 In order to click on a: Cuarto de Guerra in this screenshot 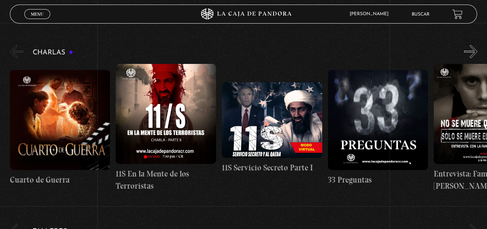, I will do `click(60, 128)`.